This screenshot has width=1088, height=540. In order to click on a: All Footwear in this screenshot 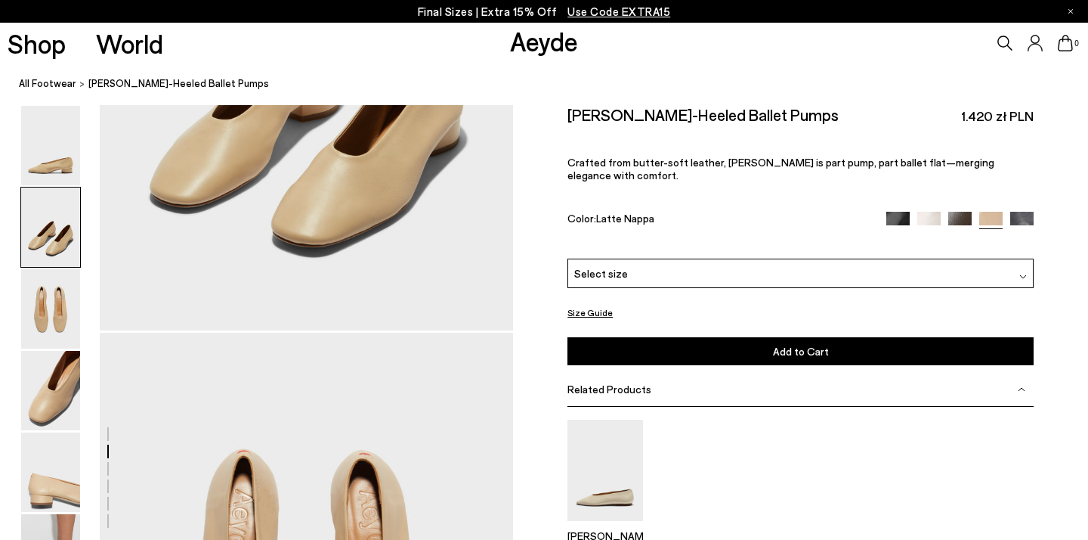, I will do `click(48, 83)`.